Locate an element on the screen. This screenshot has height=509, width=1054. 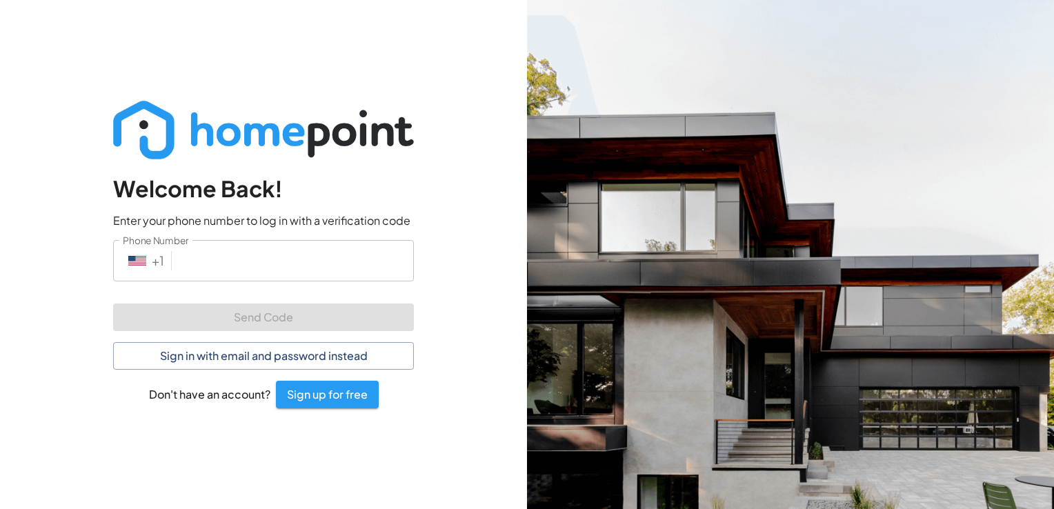
img: Logo is located at coordinates (263, 130).